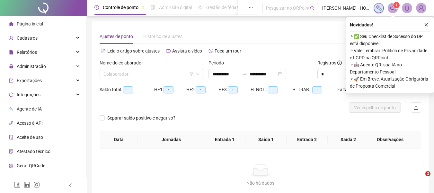 The image size is (434, 193). I want to click on span: Histórico de ajustes, so click(163, 36).